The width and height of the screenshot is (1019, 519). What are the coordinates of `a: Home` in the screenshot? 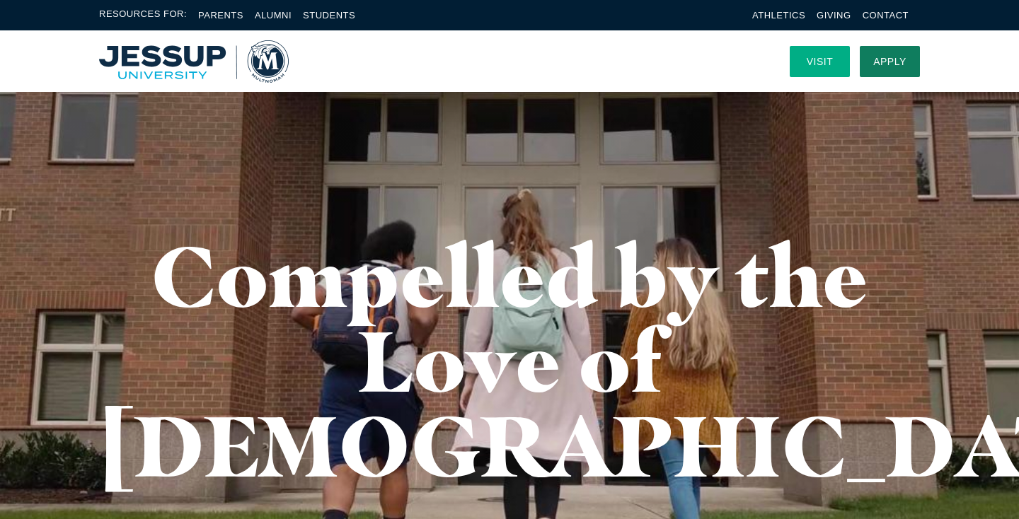 It's located at (194, 62).